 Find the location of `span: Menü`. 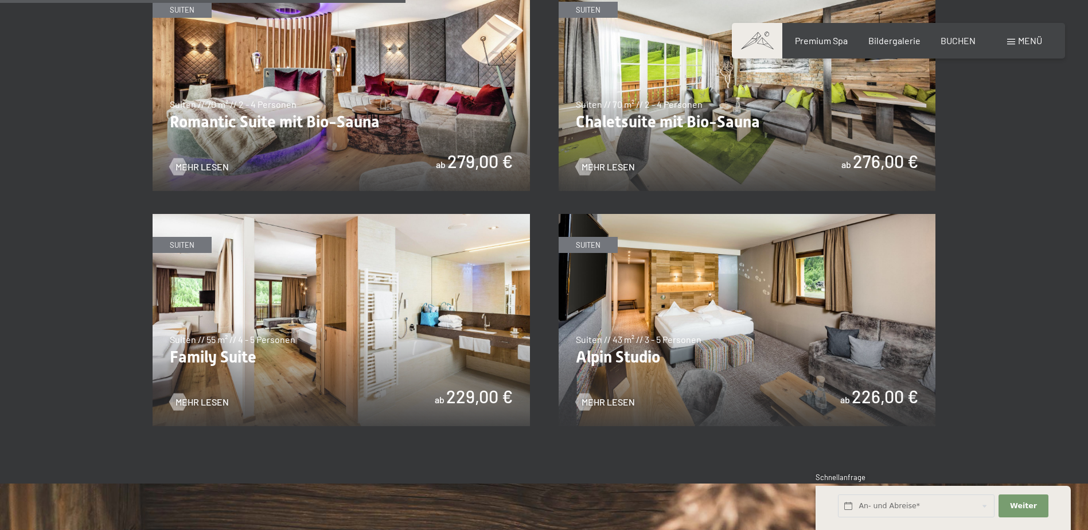

span: Menü is located at coordinates (1030, 40).